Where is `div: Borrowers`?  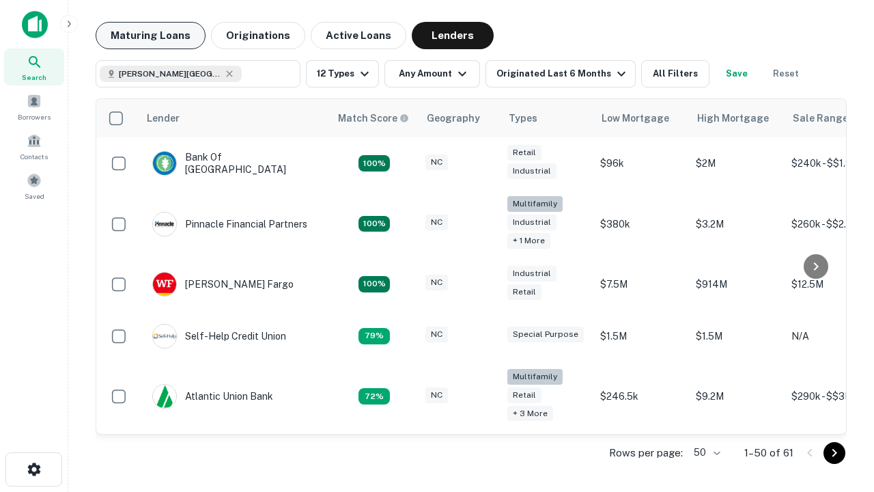
div: Borrowers is located at coordinates (34, 107).